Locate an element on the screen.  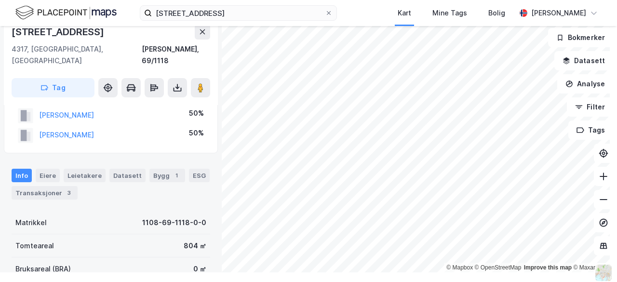
div: Bygg is located at coordinates (167, 176).